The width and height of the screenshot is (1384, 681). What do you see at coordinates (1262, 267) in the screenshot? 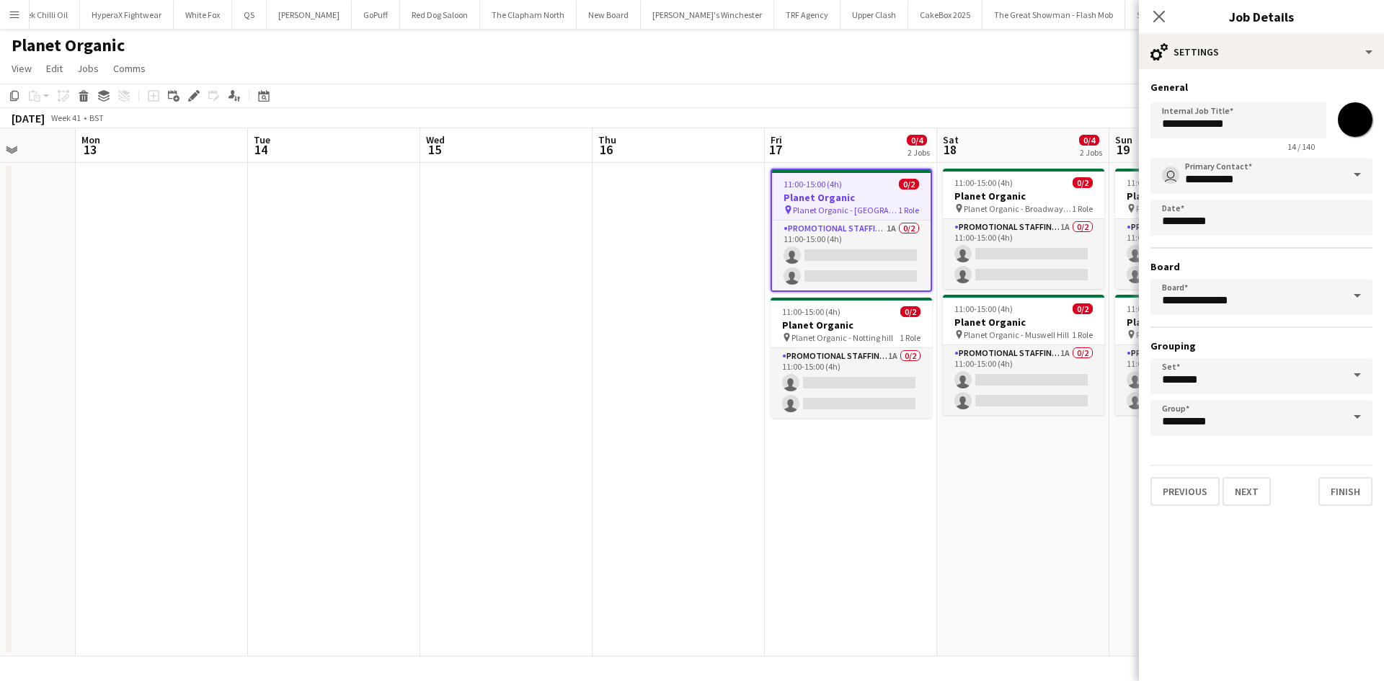
I see `h3: Board` at bounding box center [1262, 267].